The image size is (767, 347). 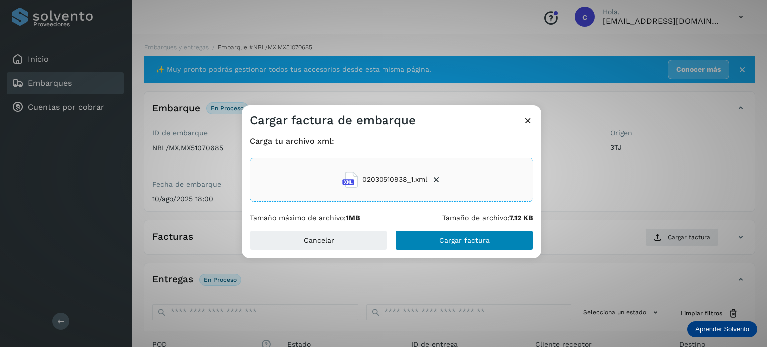 What do you see at coordinates (319, 240) in the screenshot?
I see `button: Cancelar` at bounding box center [319, 240].